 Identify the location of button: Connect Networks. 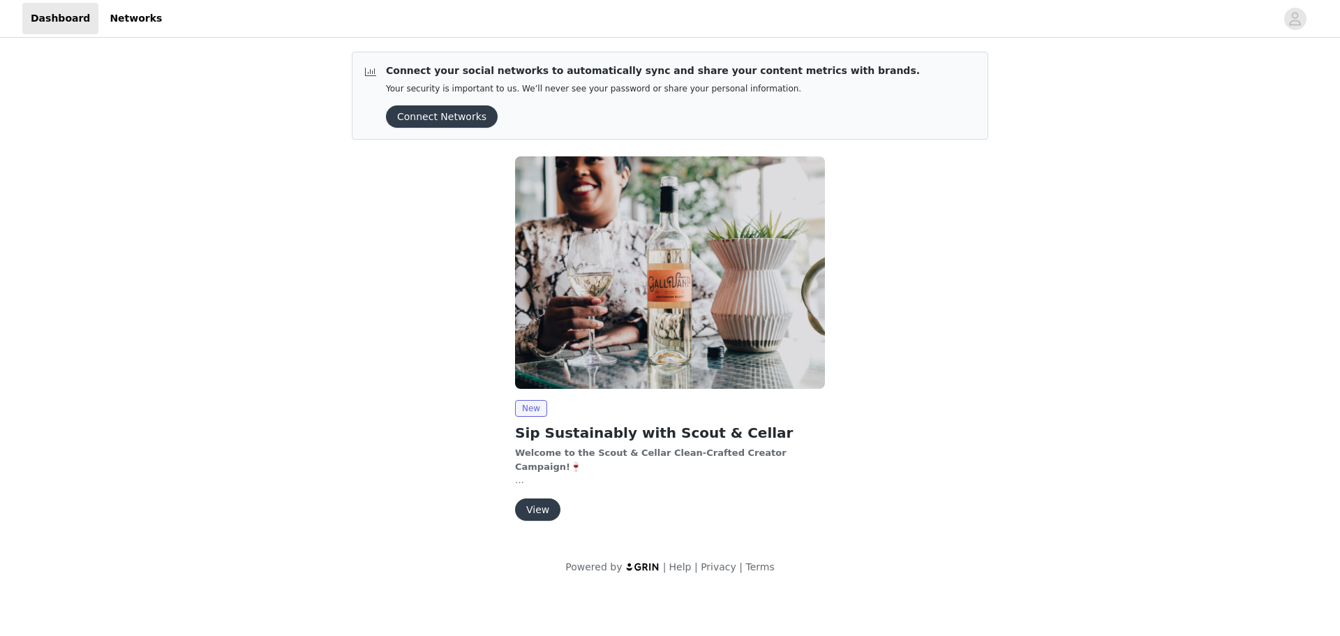
(442, 117).